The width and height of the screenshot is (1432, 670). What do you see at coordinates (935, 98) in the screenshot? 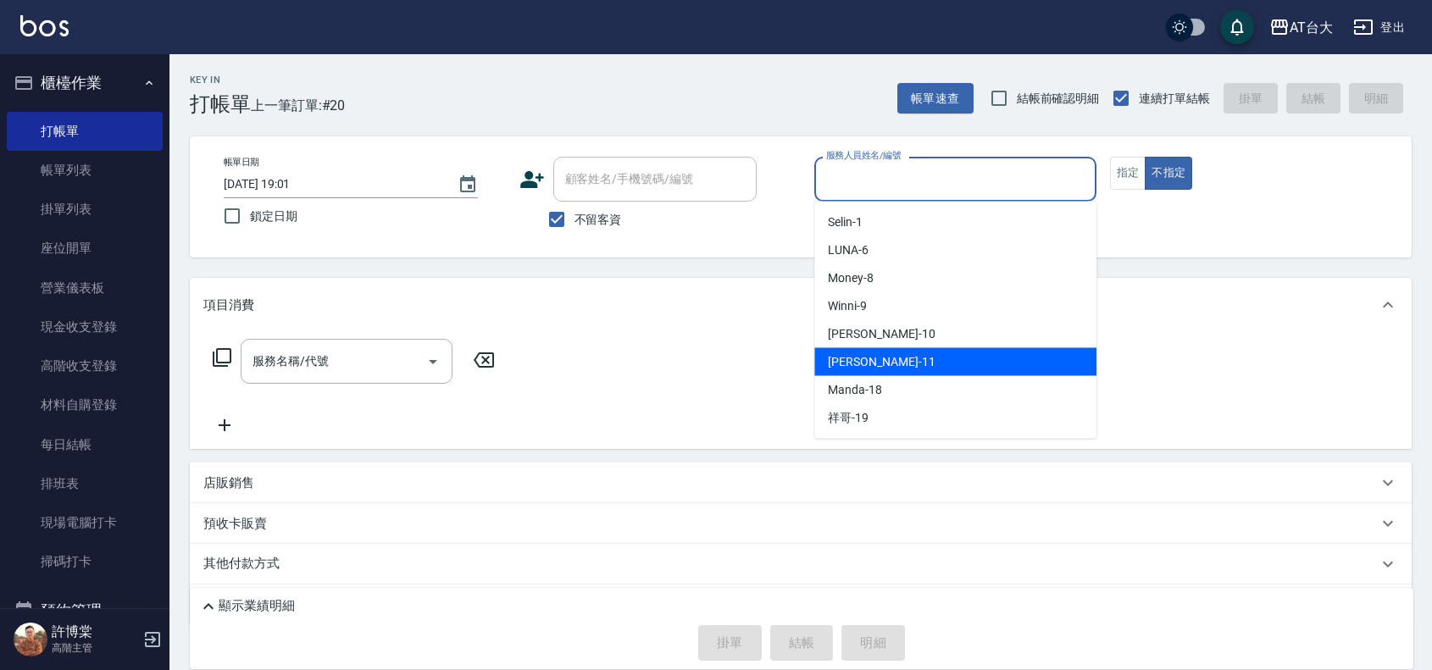
I see `button: 帳單速查` at bounding box center [935, 98].